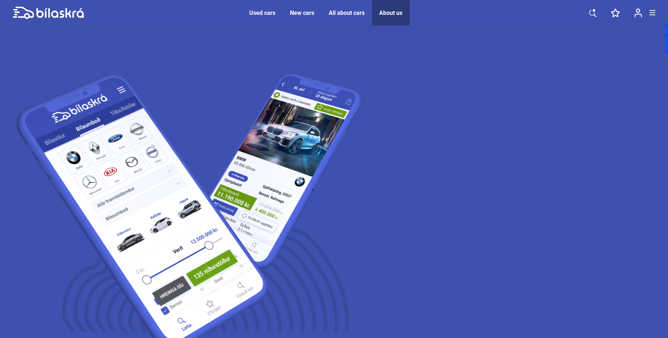  What do you see at coordinates (347, 13) in the screenshot?
I see `a: All about cars` at bounding box center [347, 13].